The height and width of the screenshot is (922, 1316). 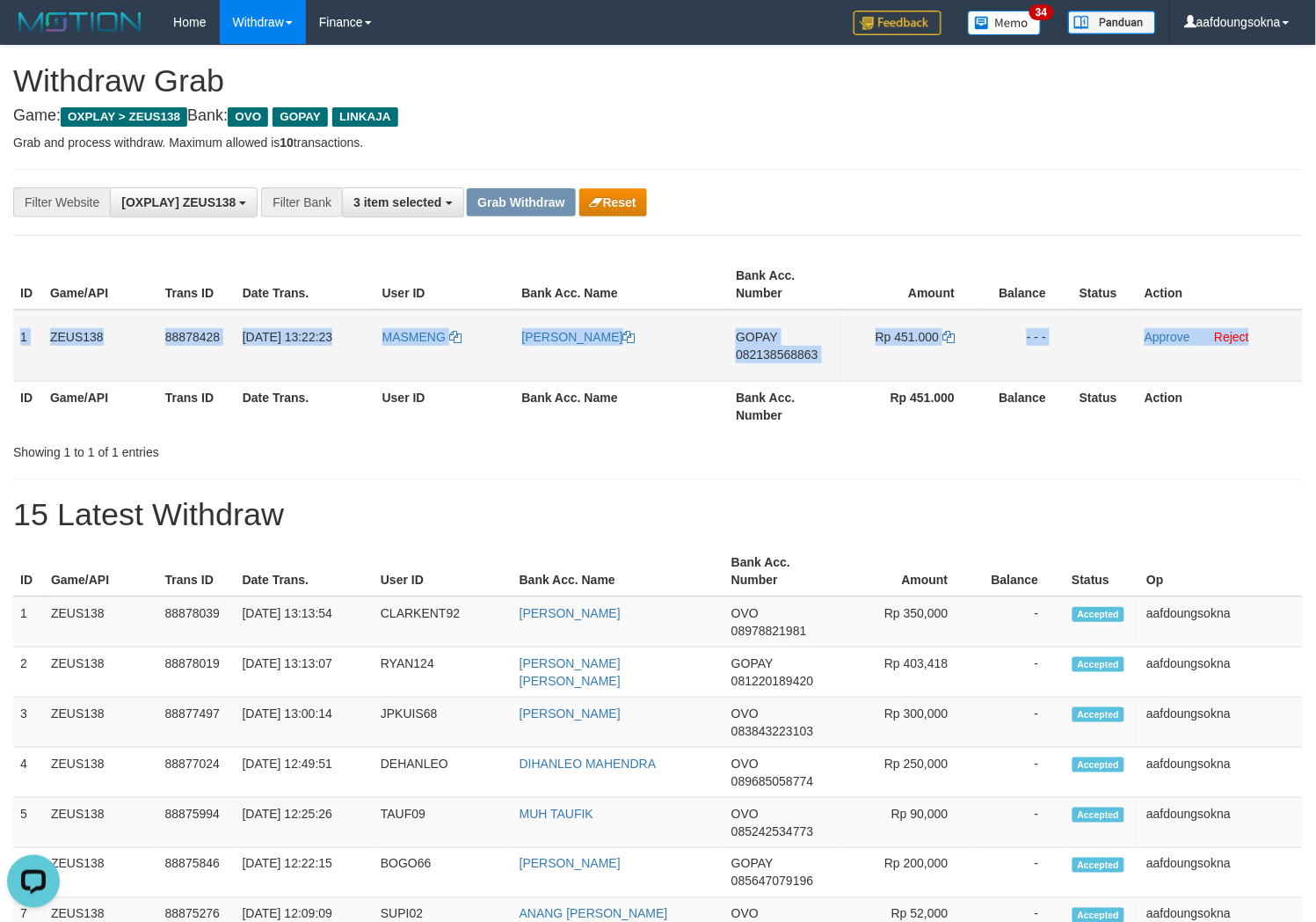 What do you see at coordinates (61, 203) in the screenshot?
I see `div: Filter Website` at bounding box center [61, 203].